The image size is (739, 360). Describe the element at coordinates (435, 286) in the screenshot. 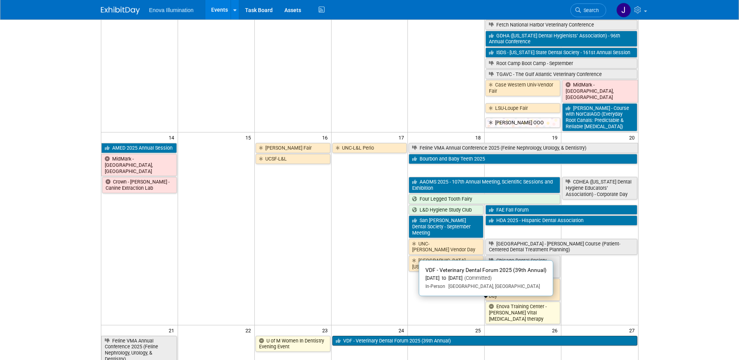

I see `span: In-Person` at that location.